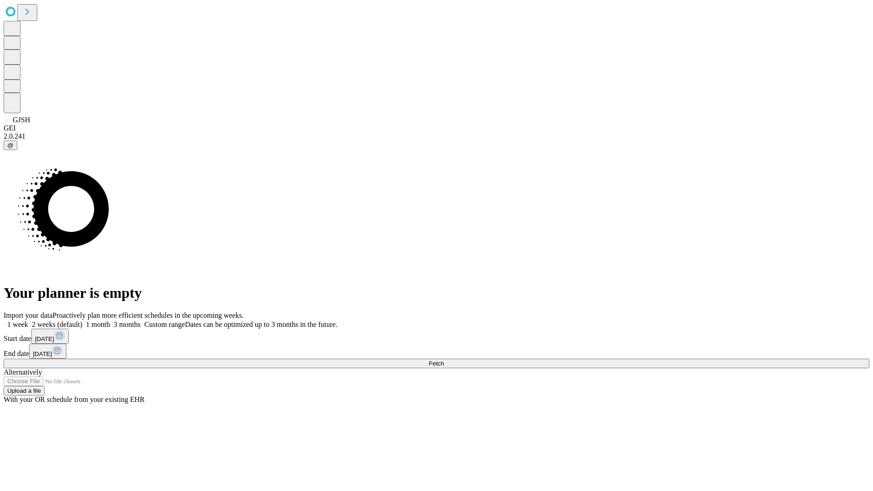  What do you see at coordinates (23, 372) in the screenshot?
I see `span: Alternatively` at bounding box center [23, 372].